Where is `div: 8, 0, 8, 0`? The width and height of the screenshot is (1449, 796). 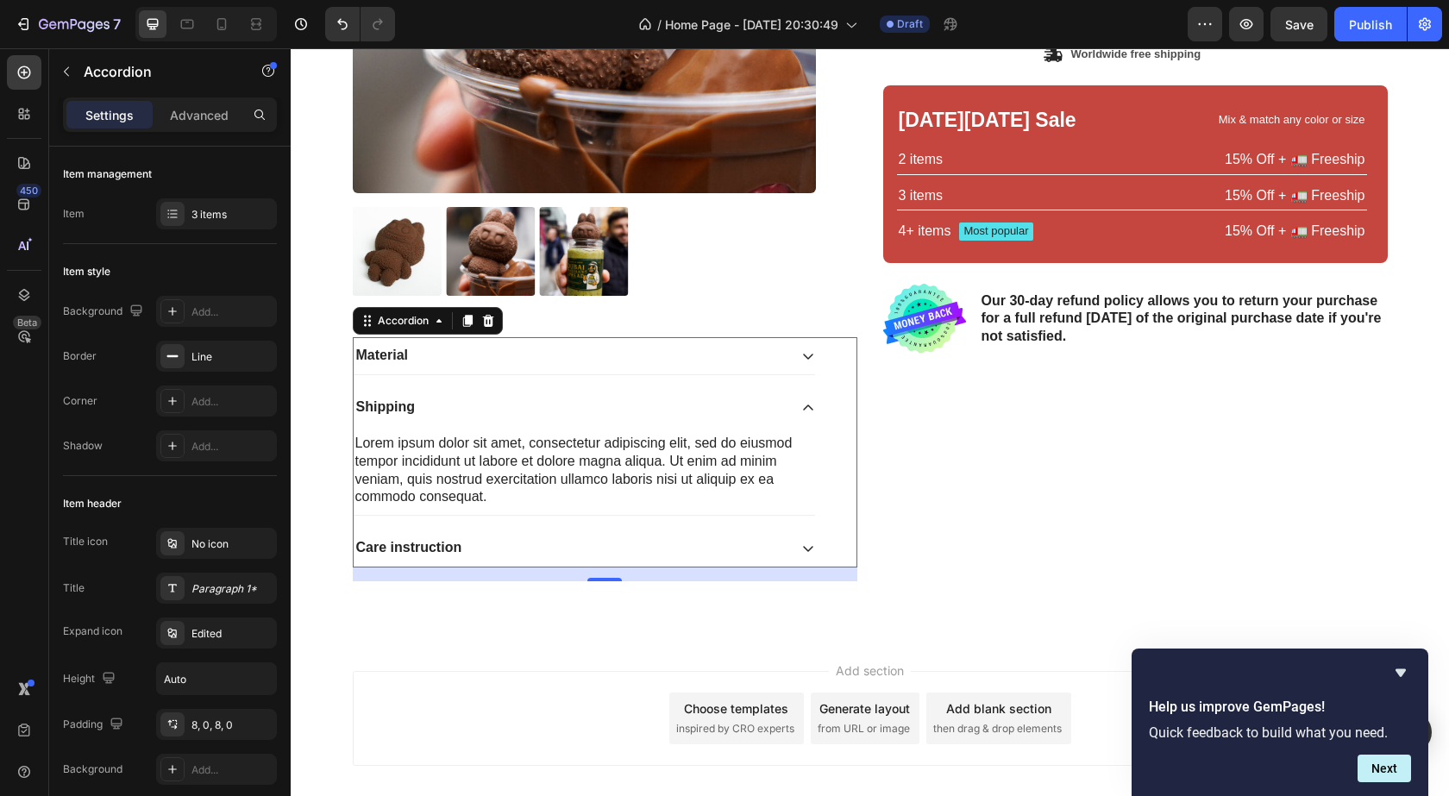 div: 8, 0, 8, 0 is located at coordinates (232, 726).